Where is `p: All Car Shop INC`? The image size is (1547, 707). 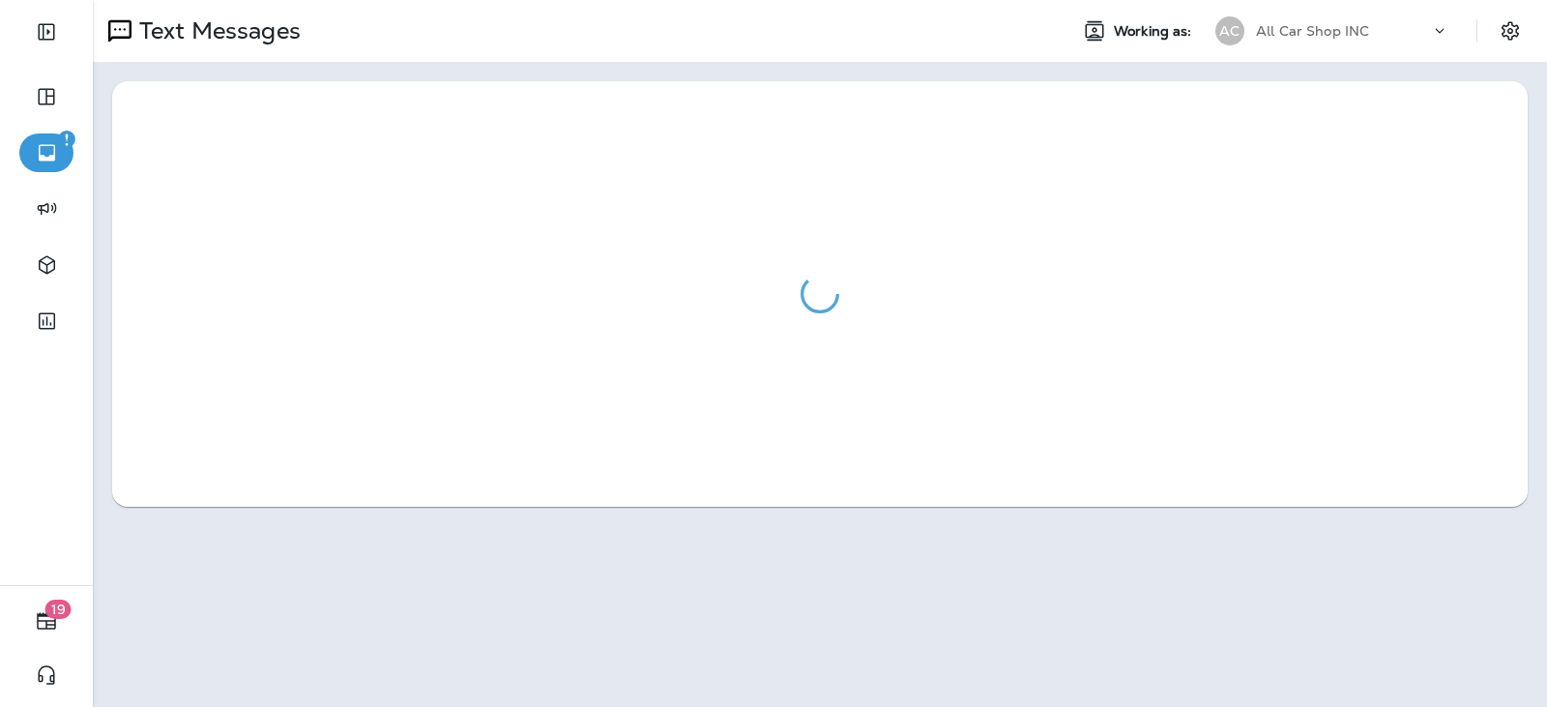
p: All Car Shop INC is located at coordinates (1312, 31).